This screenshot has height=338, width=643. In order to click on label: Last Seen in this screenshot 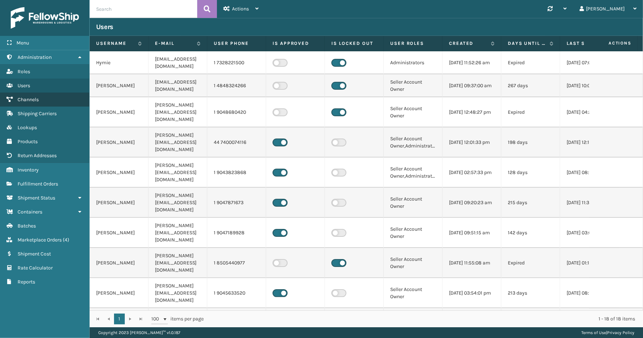, I will do `click(585, 43)`.